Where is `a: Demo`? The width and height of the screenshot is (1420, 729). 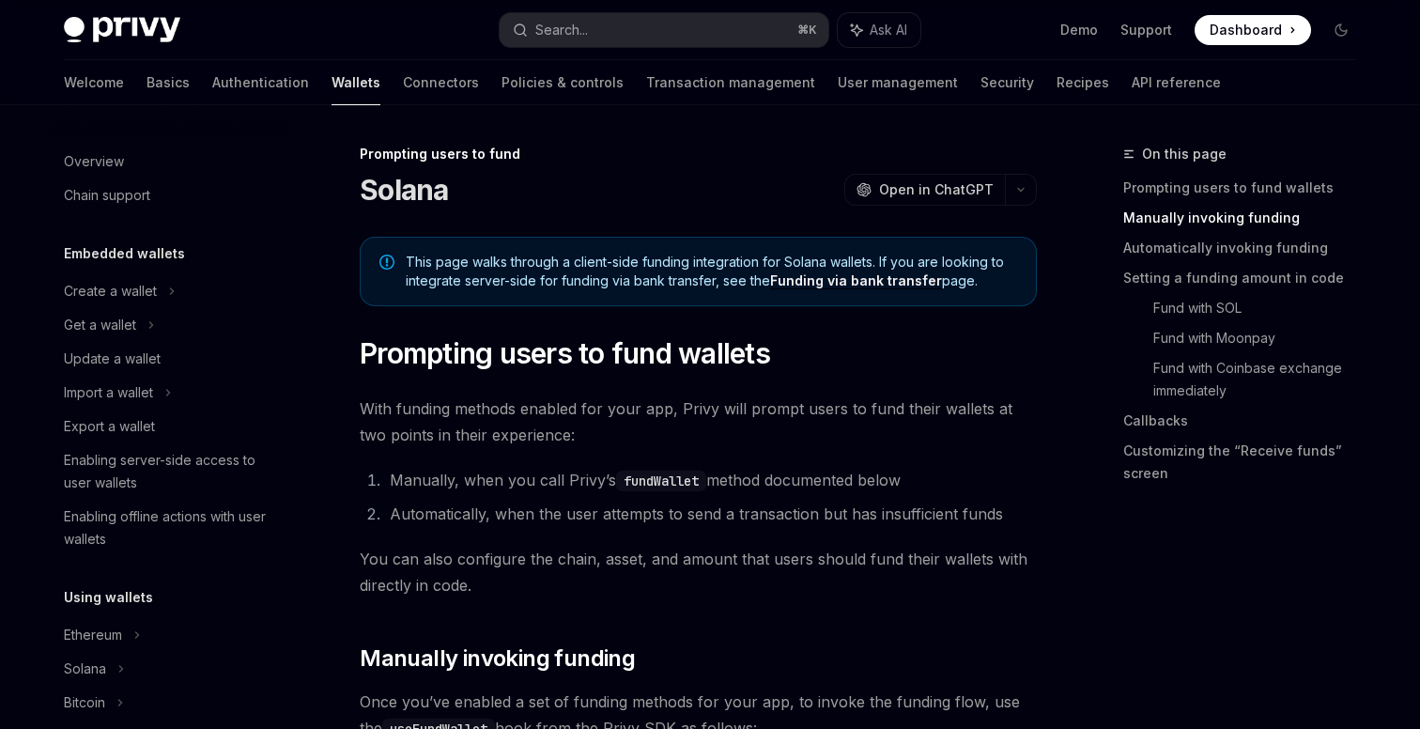
a: Demo is located at coordinates (1079, 30).